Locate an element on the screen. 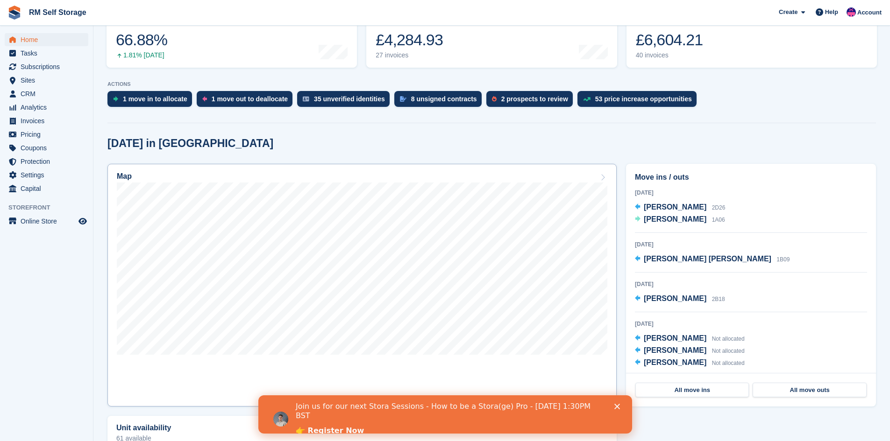 The height and width of the screenshot is (441, 890). a: 8 unsigned contracts is located at coordinates (440, 101).